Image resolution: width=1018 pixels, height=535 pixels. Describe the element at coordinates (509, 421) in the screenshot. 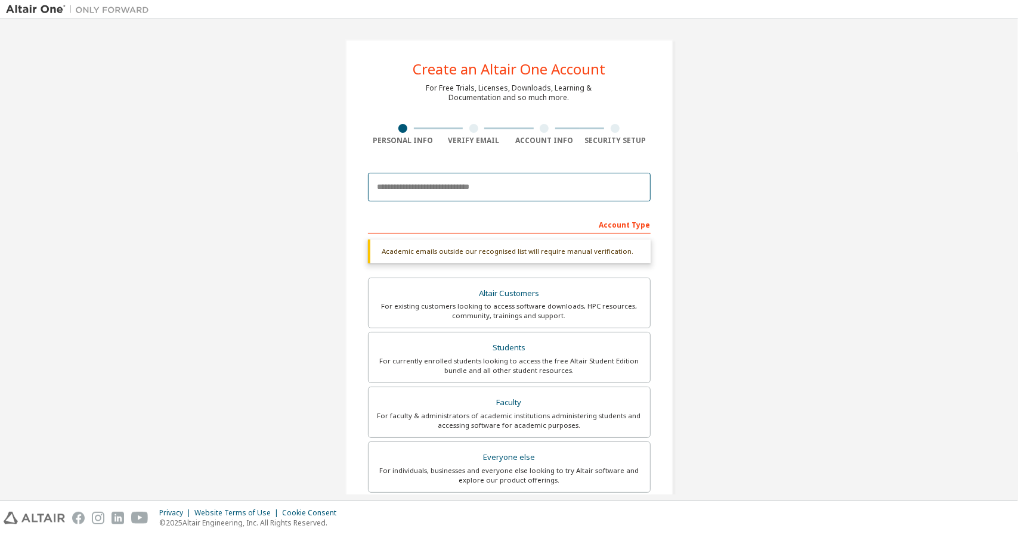

I see `div: For faculty & administrators of academic institutions administering students and accessing softwa...` at that location.